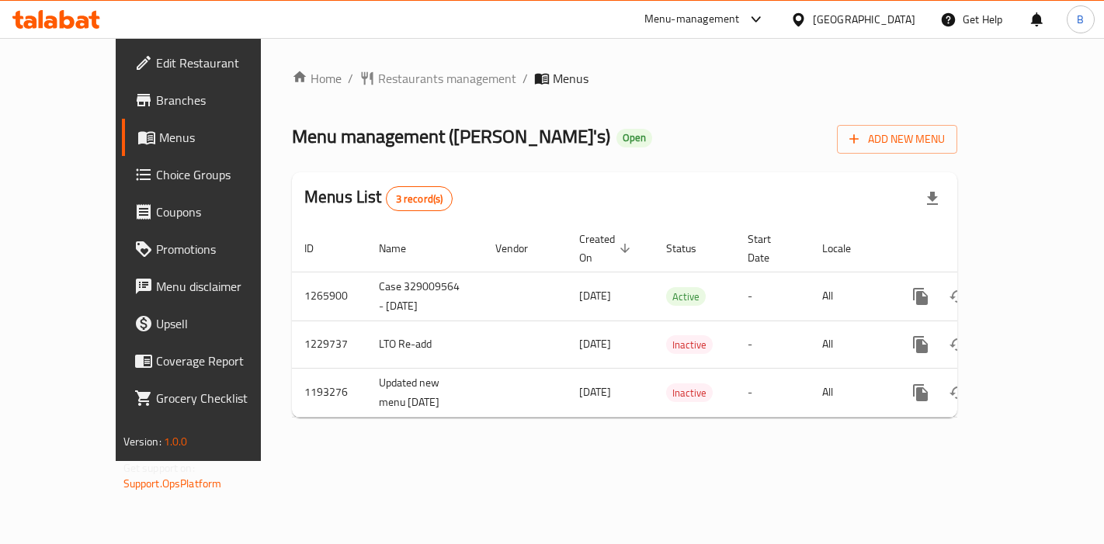 This screenshot has height=544, width=1104. What do you see at coordinates (221, 175) in the screenshot?
I see `span: Choice Groups` at bounding box center [221, 175].